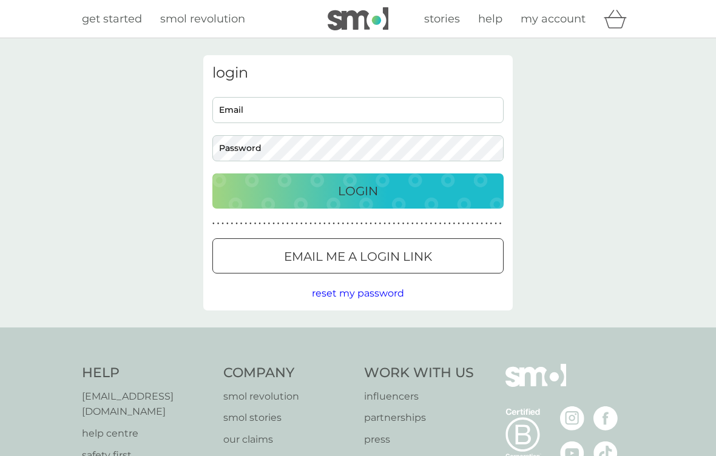 This screenshot has height=456, width=716. I want to click on a: get started, so click(112, 19).